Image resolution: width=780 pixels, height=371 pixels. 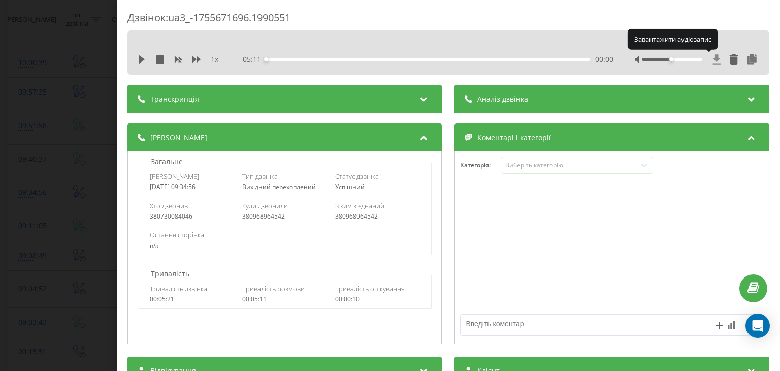 What do you see at coordinates (192, 216) in the screenshot?
I see `div: 380730084046` at bounding box center [192, 216].